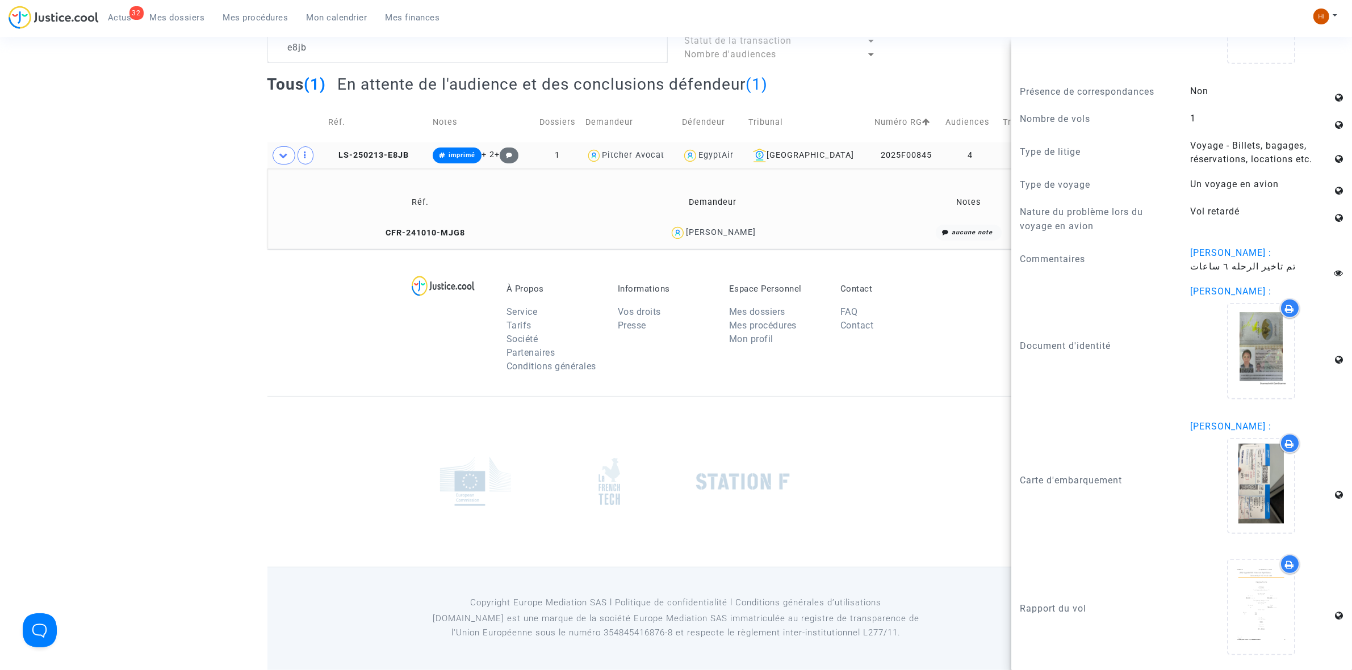 This screenshot has width=1352, height=670. Describe the element at coordinates (368, 155) in the screenshot. I see `span: LS-250213-E8JB` at that location.